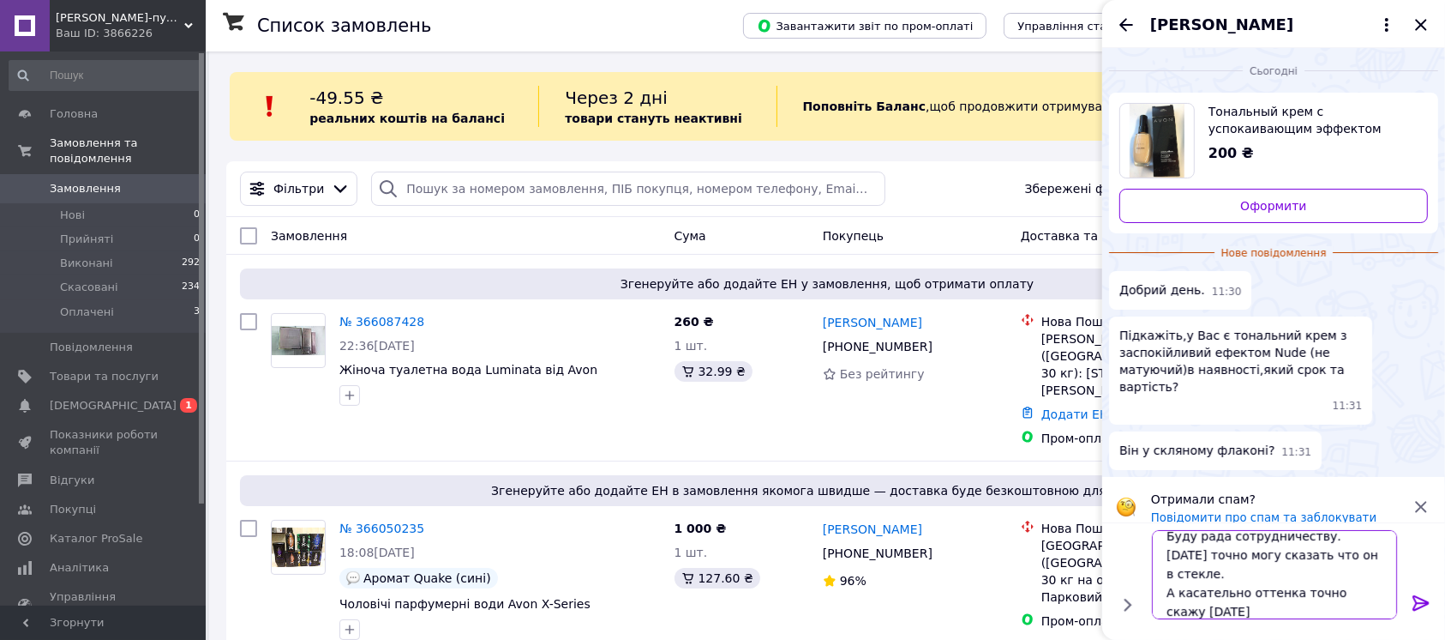 Image resolution: width=1445 pixels, height=640 pixels. What do you see at coordinates (73, 509) in the screenshot?
I see `span: Покупці` at bounding box center [73, 509].